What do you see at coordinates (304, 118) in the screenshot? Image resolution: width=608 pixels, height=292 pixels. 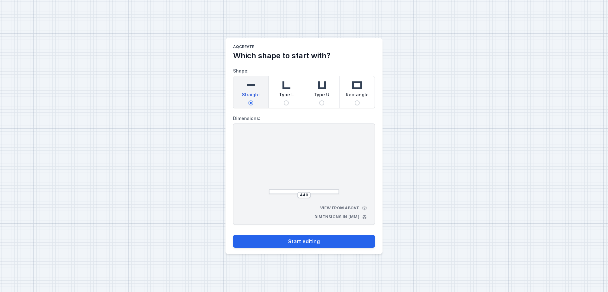 I see `label: Dimensions:` at bounding box center [304, 118].